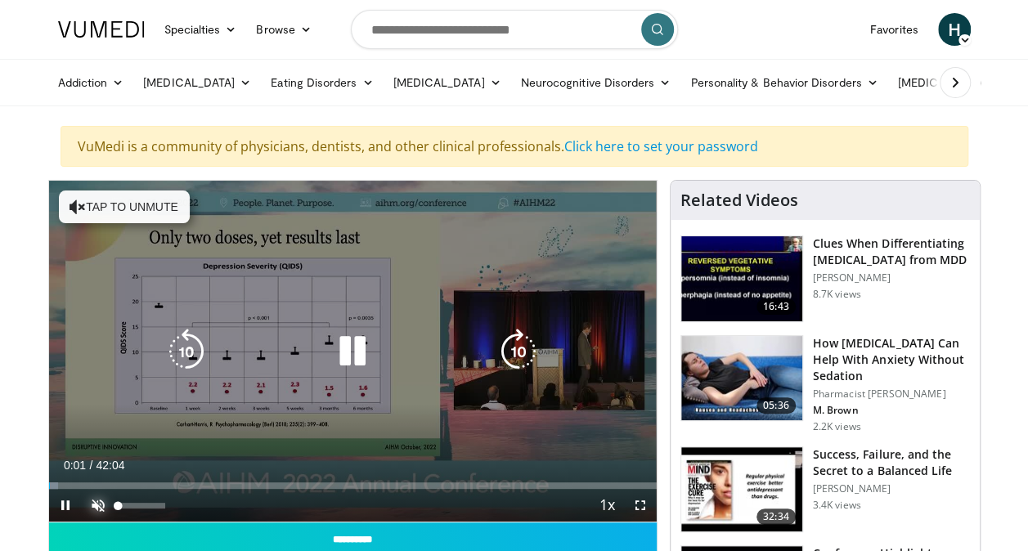 The height and width of the screenshot is (551, 1028). I want to click on button: Pause, so click(65, 505).